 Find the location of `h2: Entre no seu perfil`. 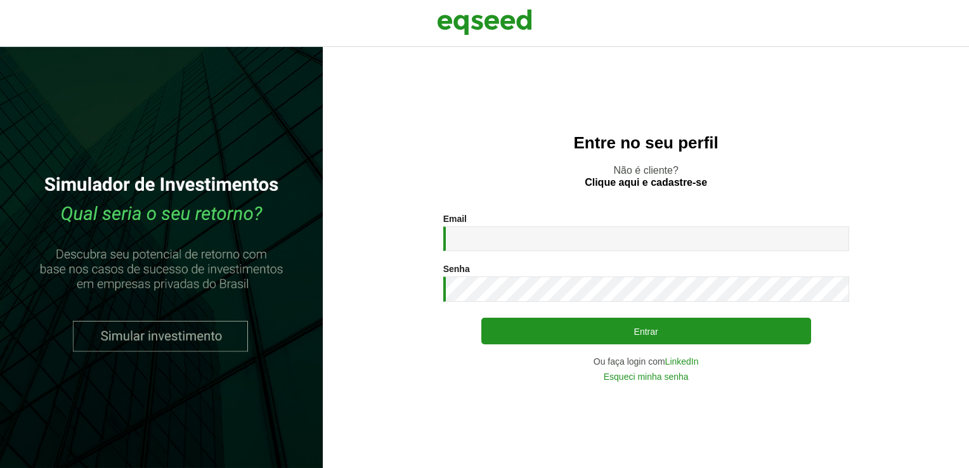

h2: Entre no seu perfil is located at coordinates (645, 143).